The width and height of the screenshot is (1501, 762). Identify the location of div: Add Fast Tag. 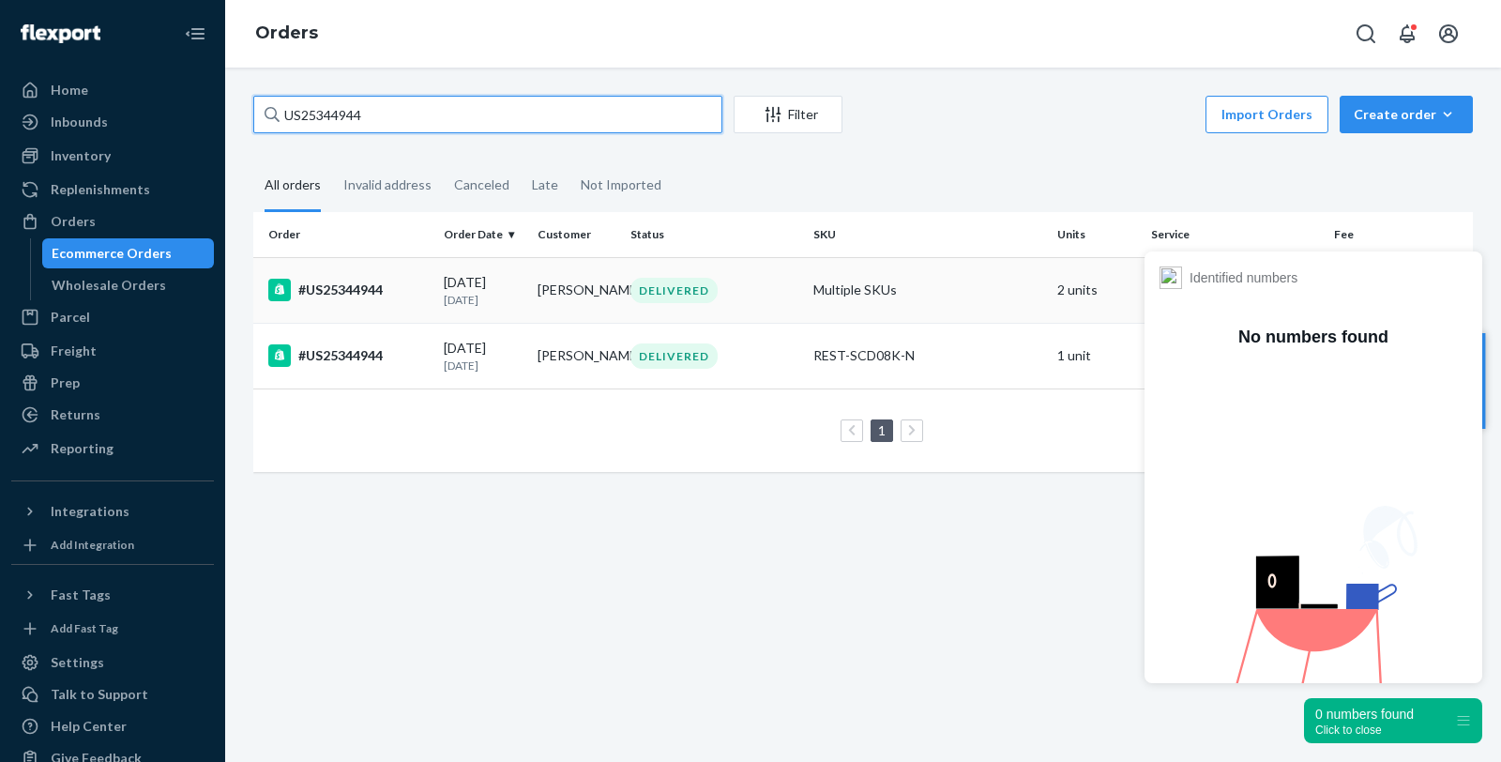
(84, 628).